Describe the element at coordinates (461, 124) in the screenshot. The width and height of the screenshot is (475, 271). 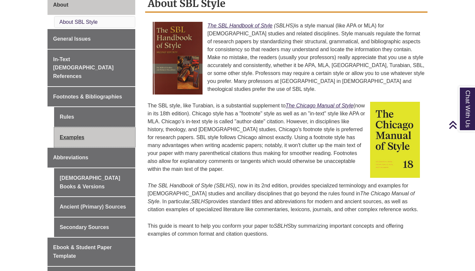
I see `a: Back to Top` at that location.